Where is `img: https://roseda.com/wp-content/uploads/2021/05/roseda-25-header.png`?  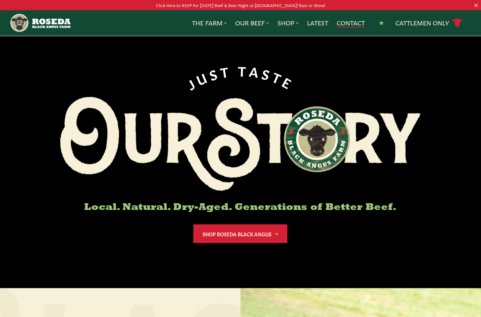 img: https://roseda.com/wp-content/uploads/2021/05/roseda-25-header.png is located at coordinates (40, 23).